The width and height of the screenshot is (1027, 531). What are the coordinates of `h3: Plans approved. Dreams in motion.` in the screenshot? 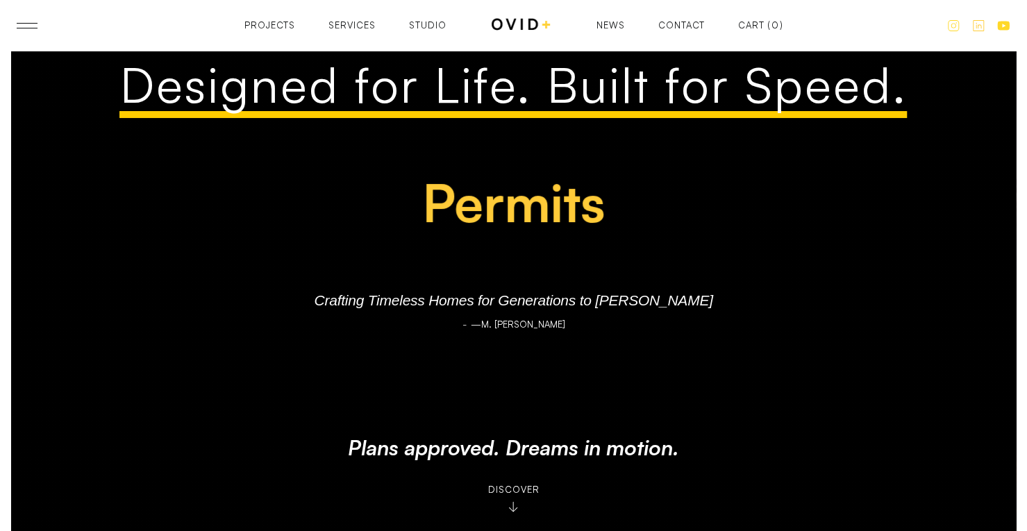 It's located at (513, 448).